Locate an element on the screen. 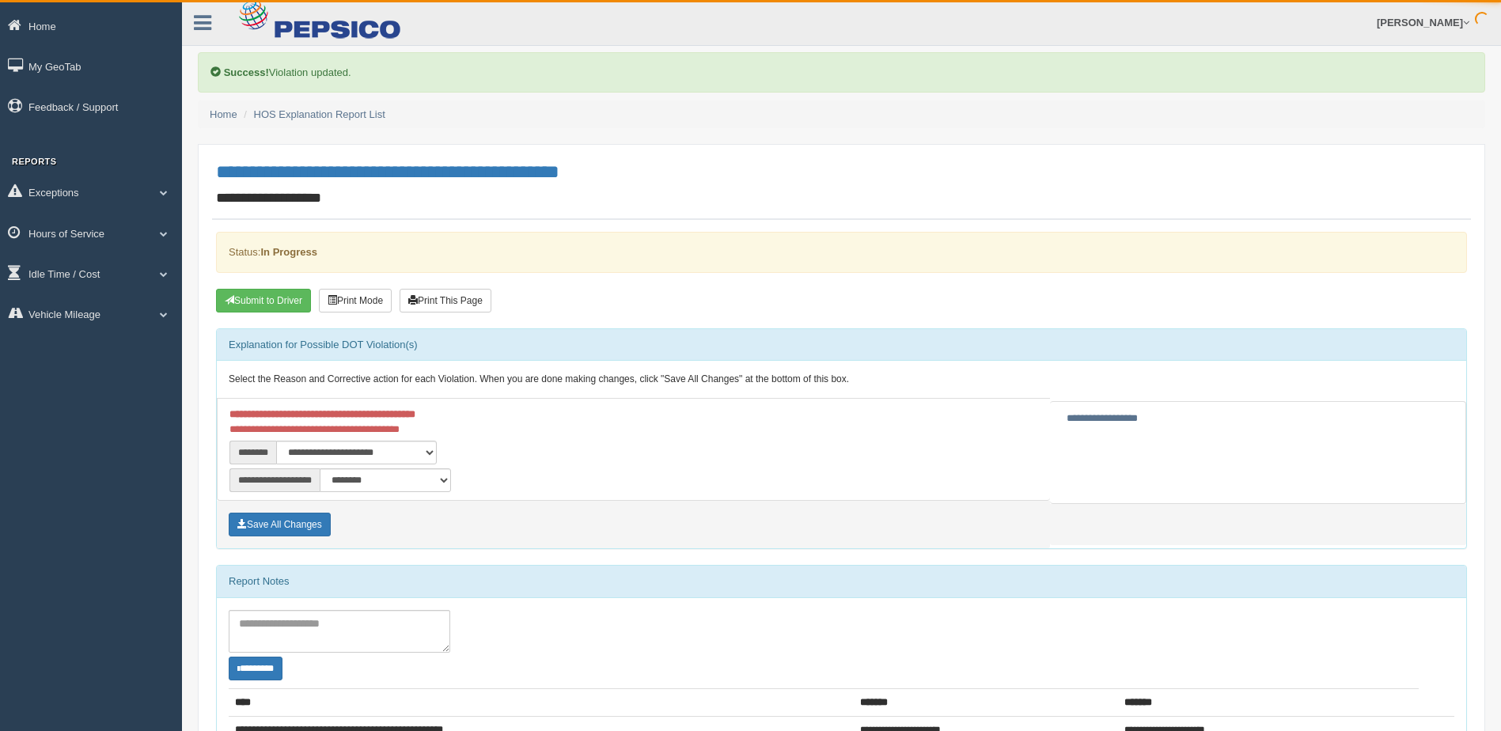 Image resolution: width=1501 pixels, height=731 pixels. div: Report Notes is located at coordinates (841, 582).